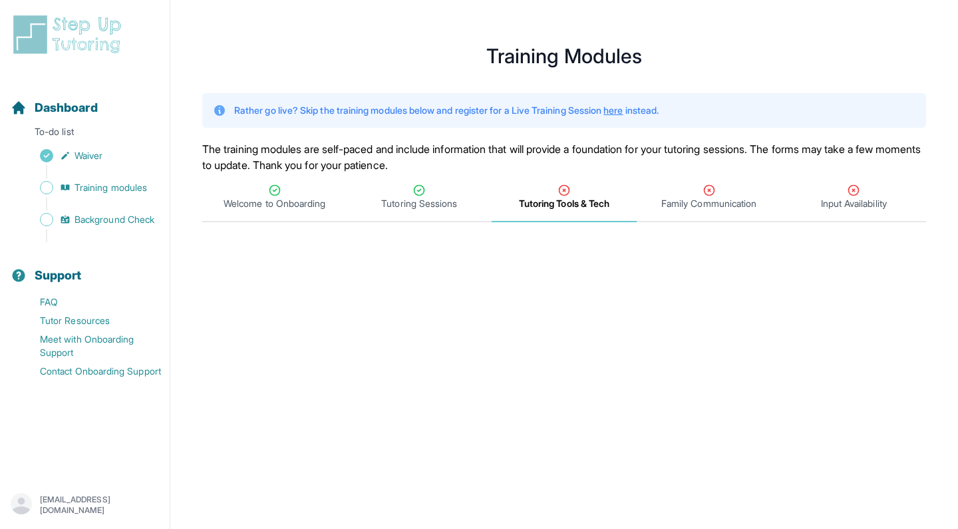 The width and height of the screenshot is (958, 529). I want to click on span: Family Communication, so click(708, 203).